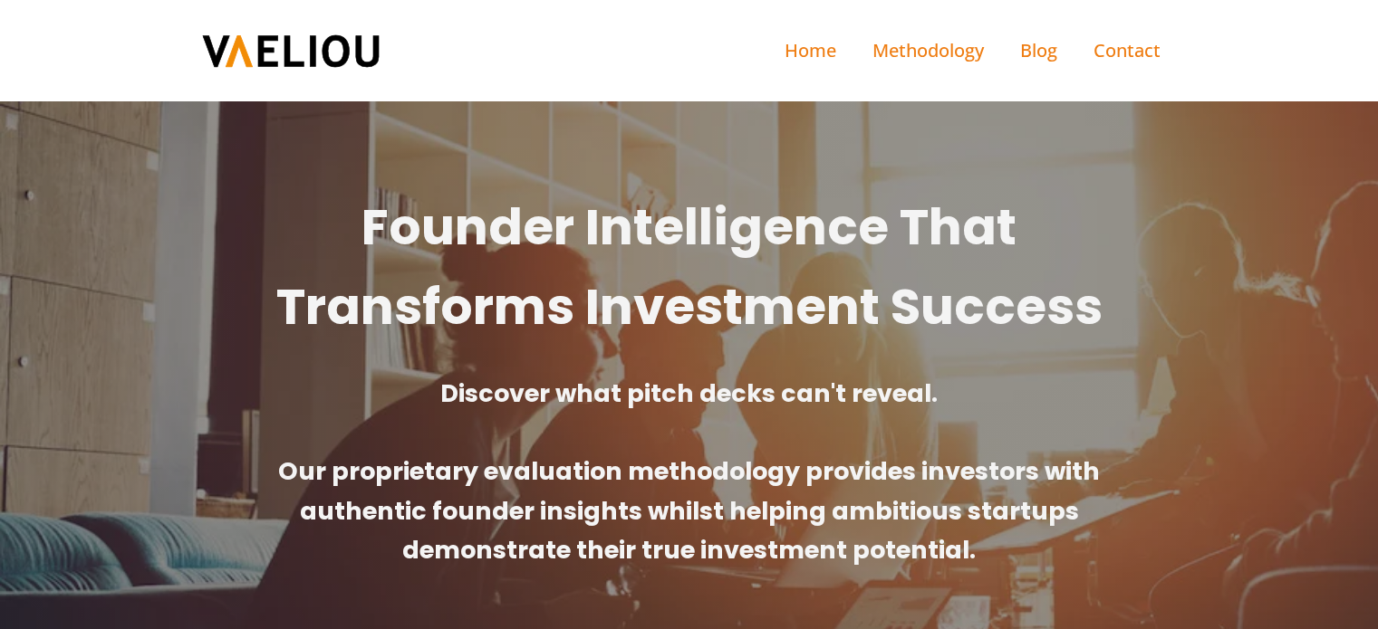 The height and width of the screenshot is (629, 1378). Describe the element at coordinates (291, 51) in the screenshot. I see `img: VAELIOU - boost your performance` at that location.